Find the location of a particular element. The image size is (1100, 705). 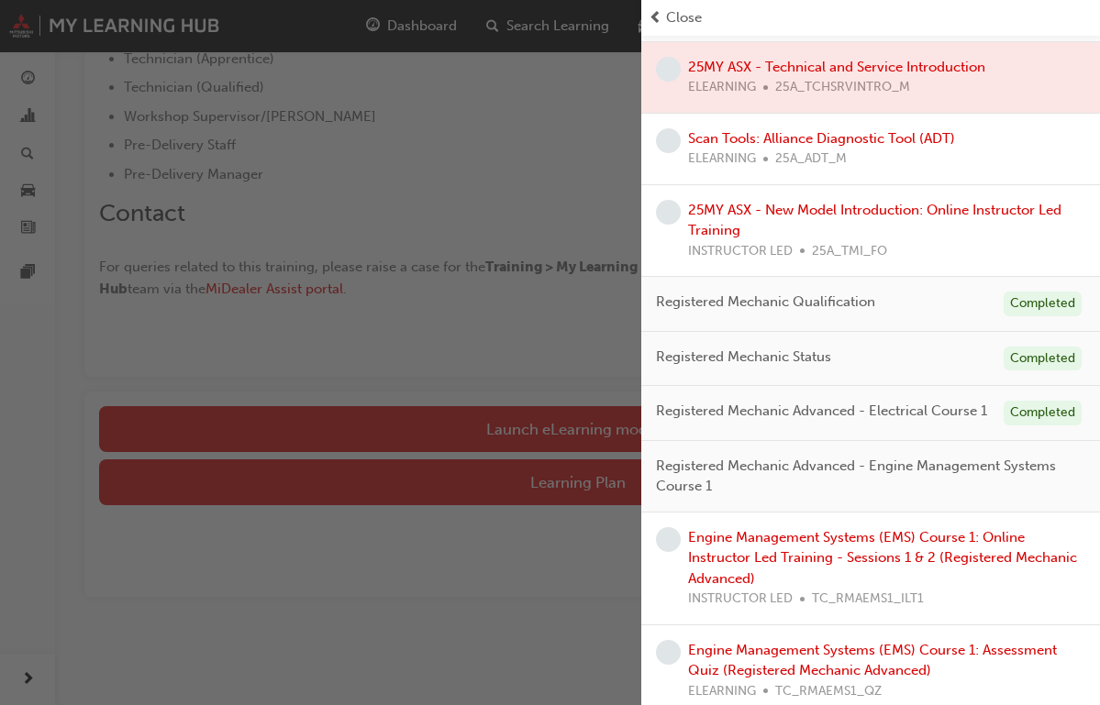

span: 25A_ADT_M is located at coordinates (811, 159).